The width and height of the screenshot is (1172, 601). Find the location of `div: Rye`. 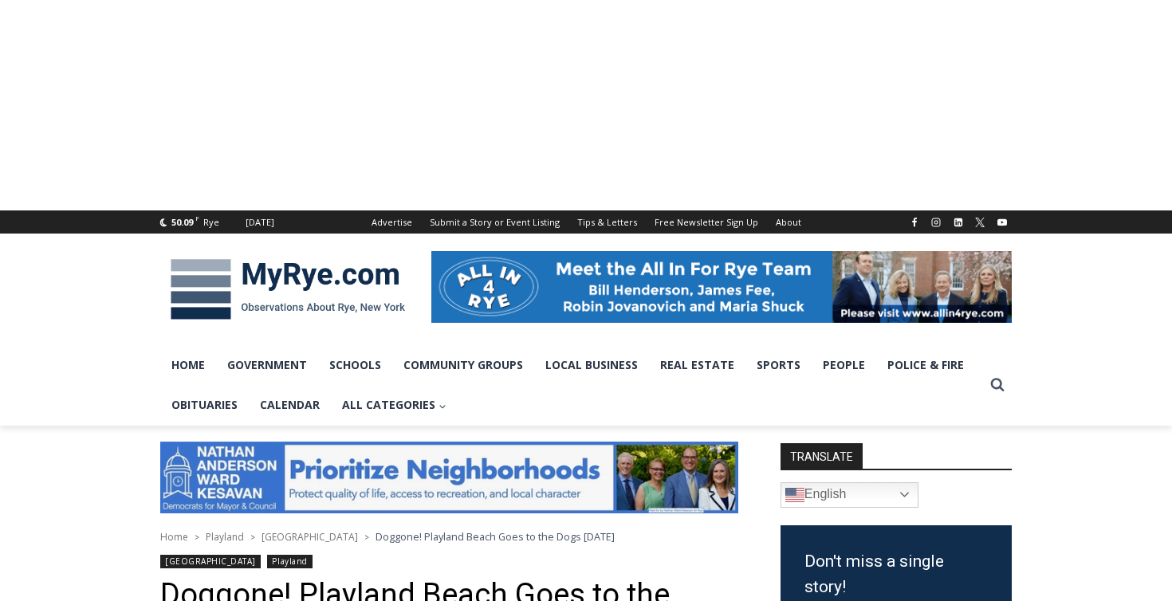

div: Rye is located at coordinates (211, 222).